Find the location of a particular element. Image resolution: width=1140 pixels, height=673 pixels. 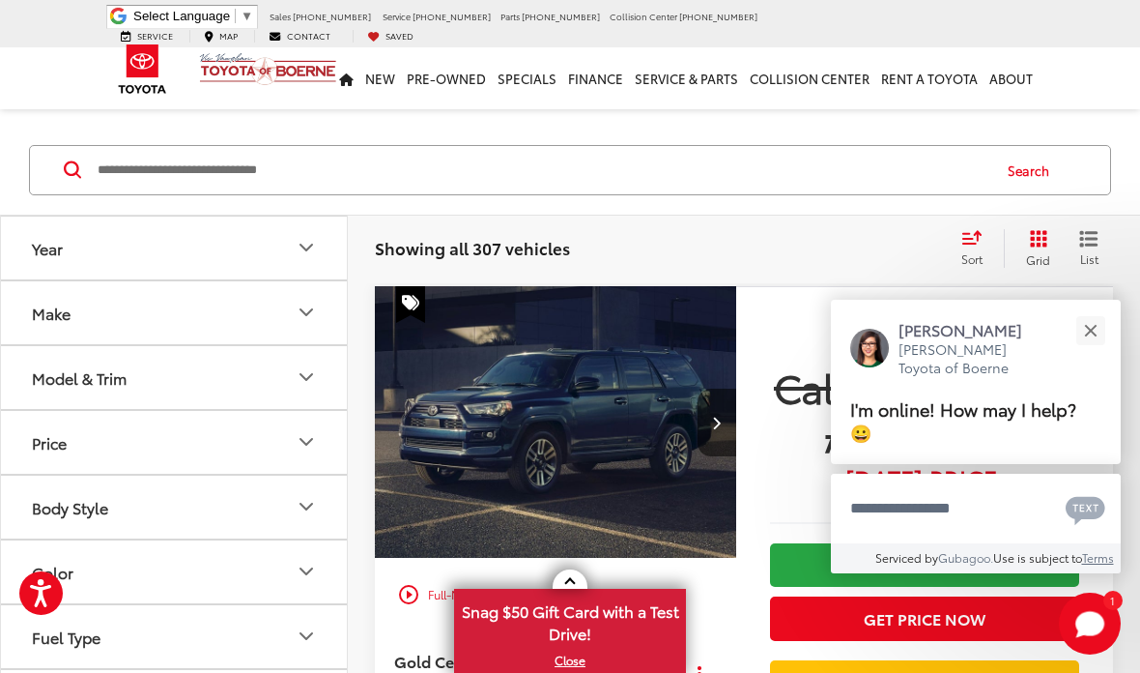

div: 2024 Toyota 4Runner SR5 0 is located at coordinates (556, 421).